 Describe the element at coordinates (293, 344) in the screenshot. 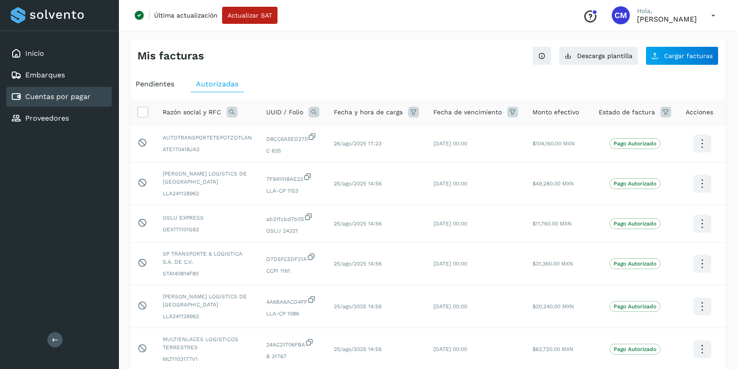

I see `span: 24AC21706FBA` at that location.